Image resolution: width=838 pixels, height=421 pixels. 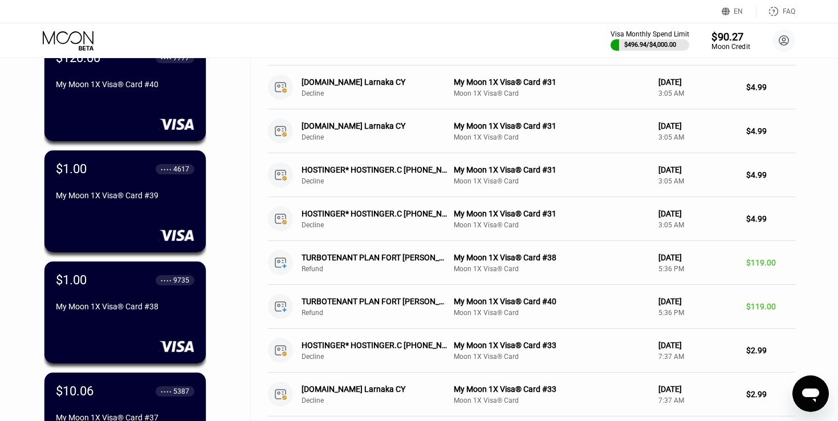 I want to click on div: Visa Monthly Spend Limit$496.94/$4,000.00, so click(x=650, y=40).